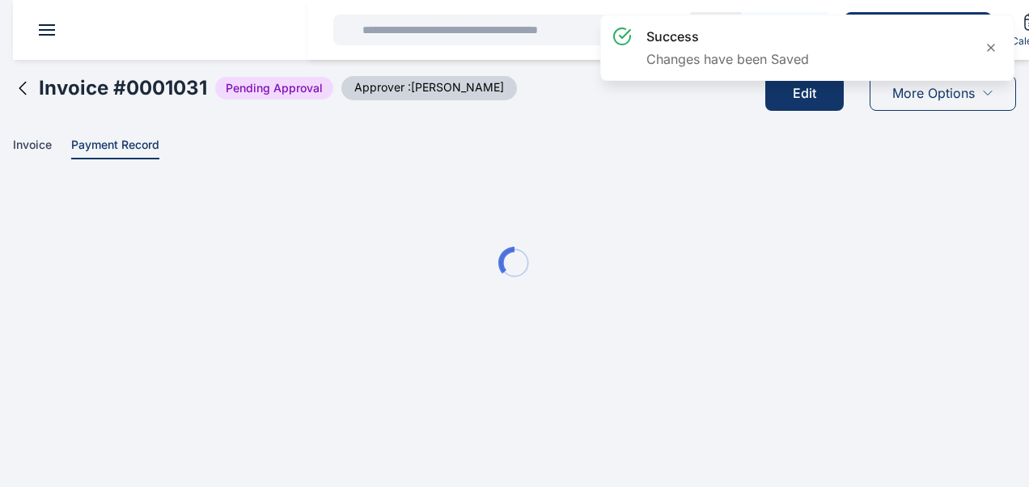 The image size is (1029, 487). Describe the element at coordinates (32, 146) in the screenshot. I see `span: Invoice` at that location.